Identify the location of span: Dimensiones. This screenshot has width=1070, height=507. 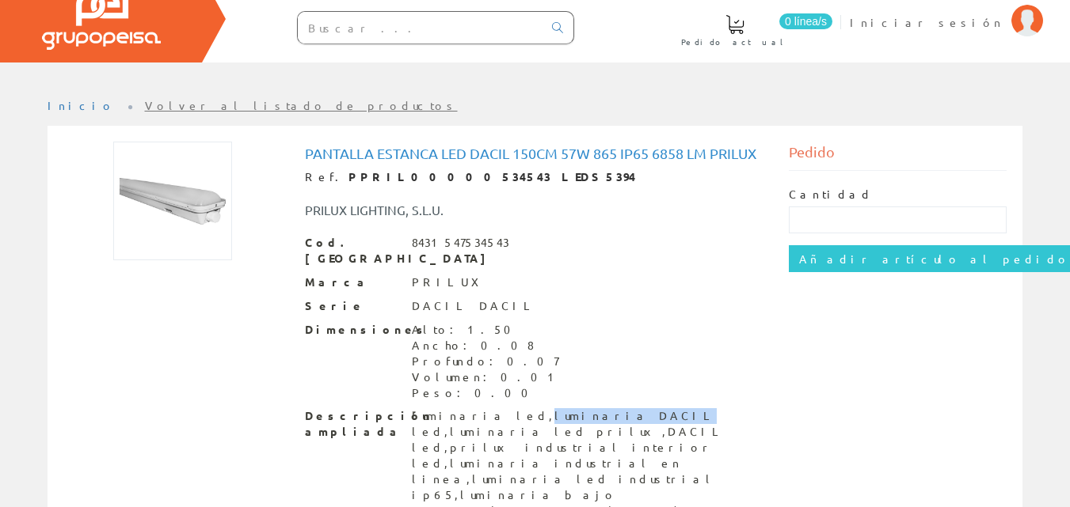
(352, 330).